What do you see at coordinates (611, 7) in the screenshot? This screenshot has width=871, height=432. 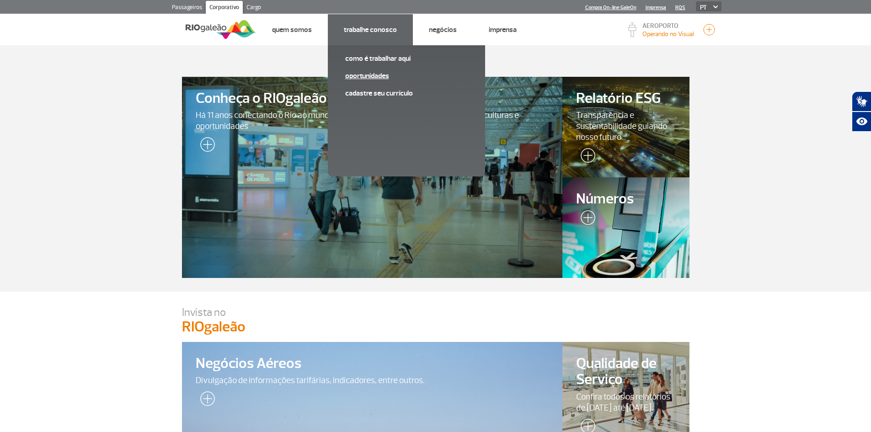 I see `a: Compra On-line GaleOn` at bounding box center [611, 7].